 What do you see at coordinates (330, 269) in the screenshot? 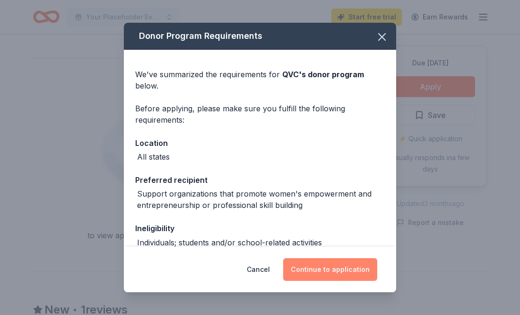
I see `button: Continue to application` at bounding box center [330, 269].